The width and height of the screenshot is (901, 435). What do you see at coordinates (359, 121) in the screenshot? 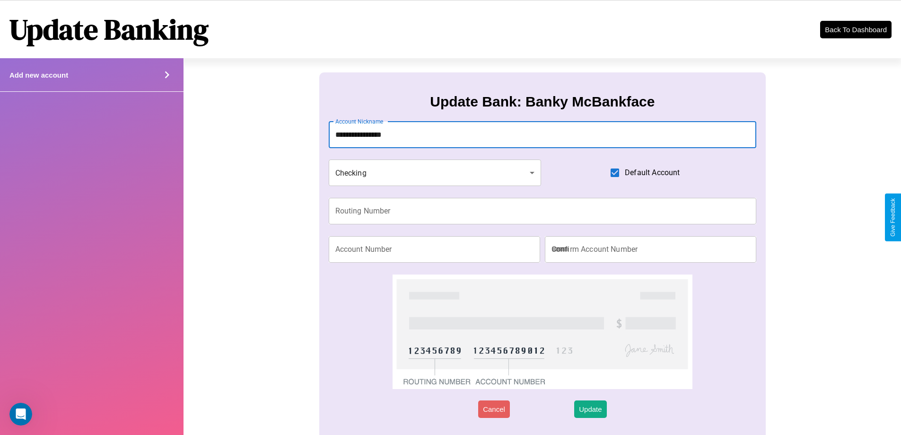
I see `label: Account Nickname` at bounding box center [359, 121].